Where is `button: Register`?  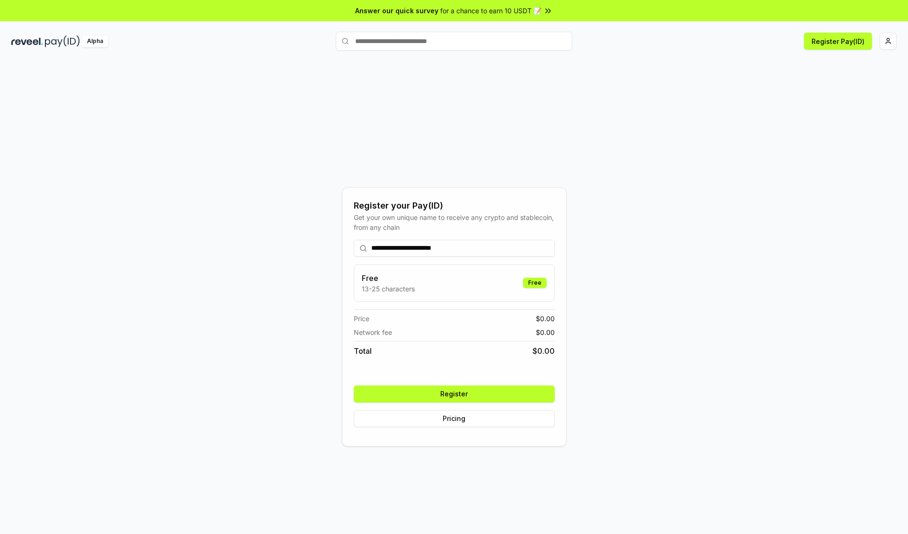
button: Register is located at coordinates (454, 394).